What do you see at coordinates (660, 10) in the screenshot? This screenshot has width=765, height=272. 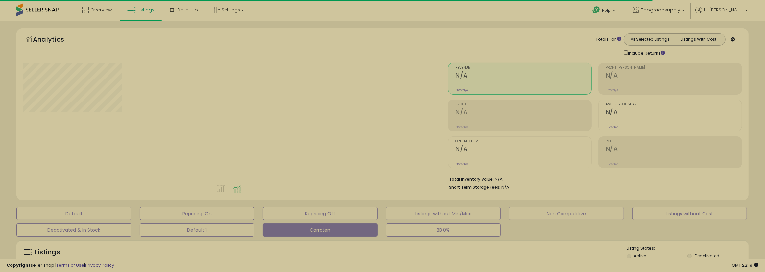 I see `span: Topgradesupply` at bounding box center [660, 10].